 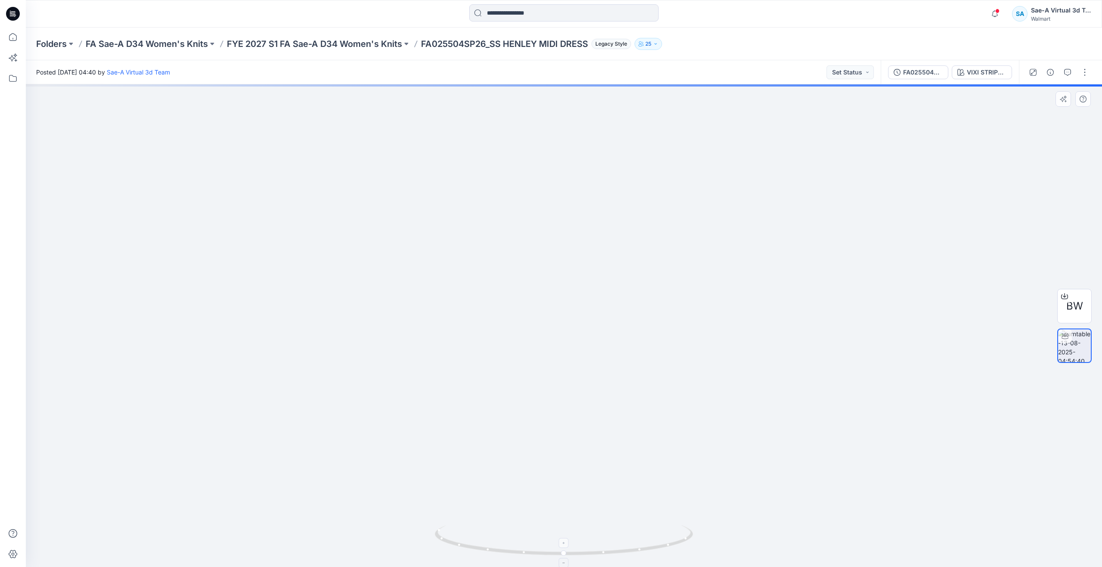 What do you see at coordinates (1075, 306) in the screenshot?
I see `span: BW` at bounding box center [1075, 306].